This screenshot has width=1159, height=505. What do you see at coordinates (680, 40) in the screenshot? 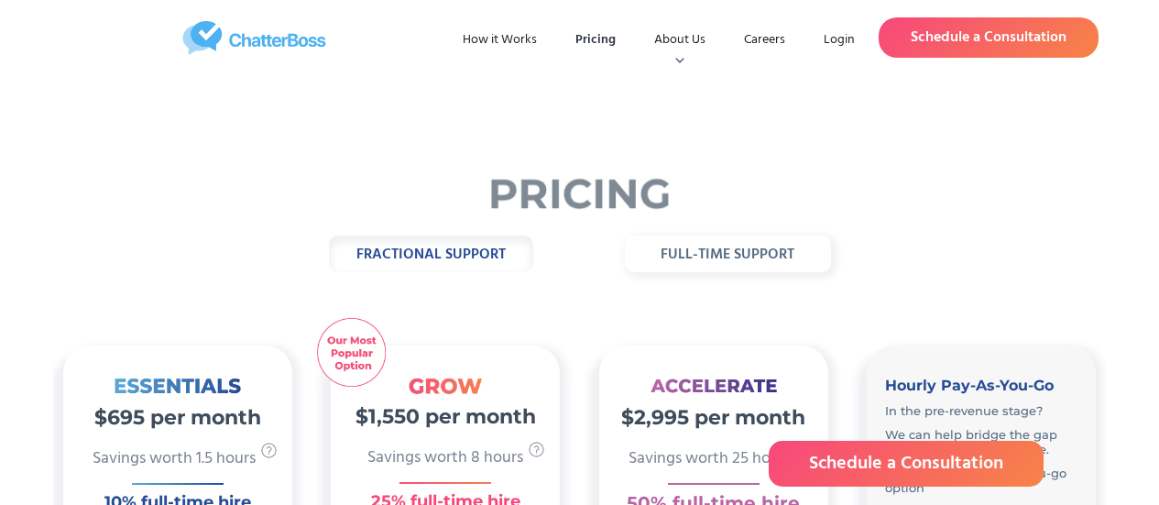
I see `div: About Us` at bounding box center [680, 40].